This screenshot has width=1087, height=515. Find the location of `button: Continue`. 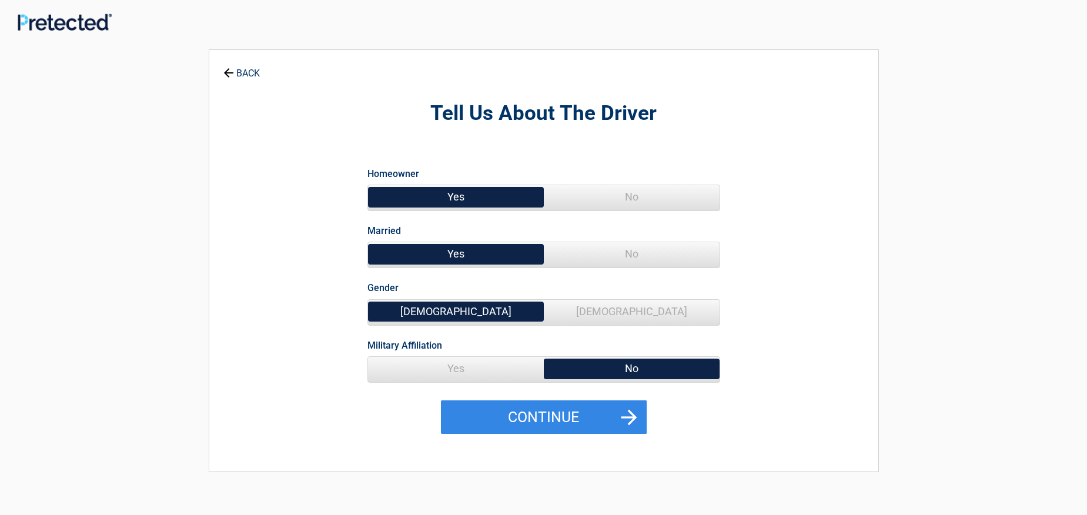

button: Continue is located at coordinates (544, 417).